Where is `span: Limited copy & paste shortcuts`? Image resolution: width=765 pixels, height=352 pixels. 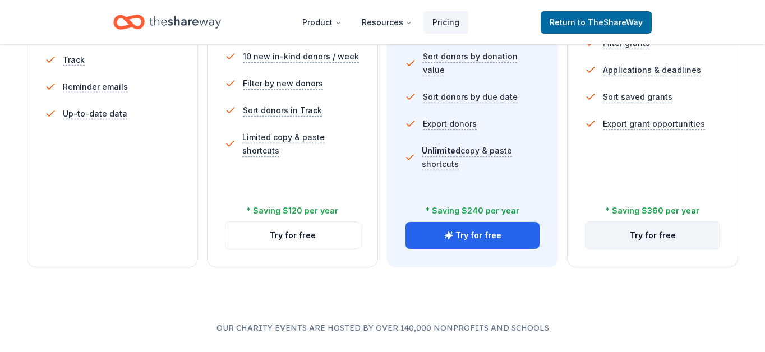
span: Limited copy & paste shortcuts is located at coordinates (301, 144).